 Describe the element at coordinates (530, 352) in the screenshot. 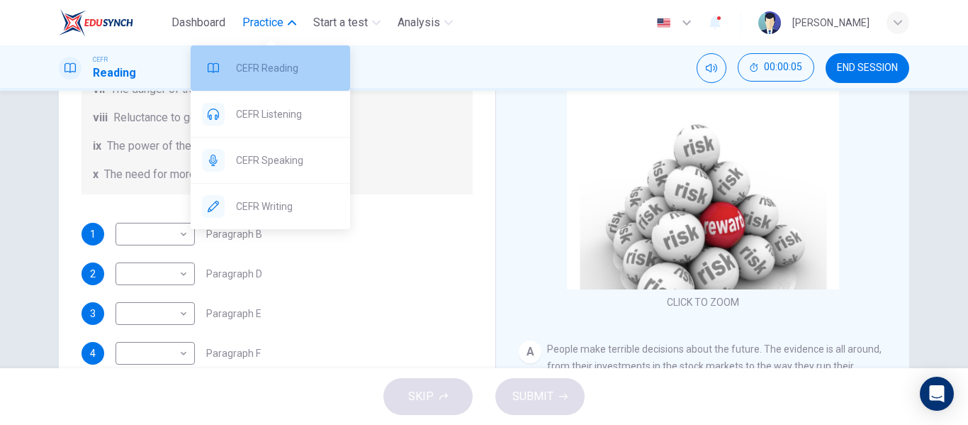

I see `div: A` at that location.